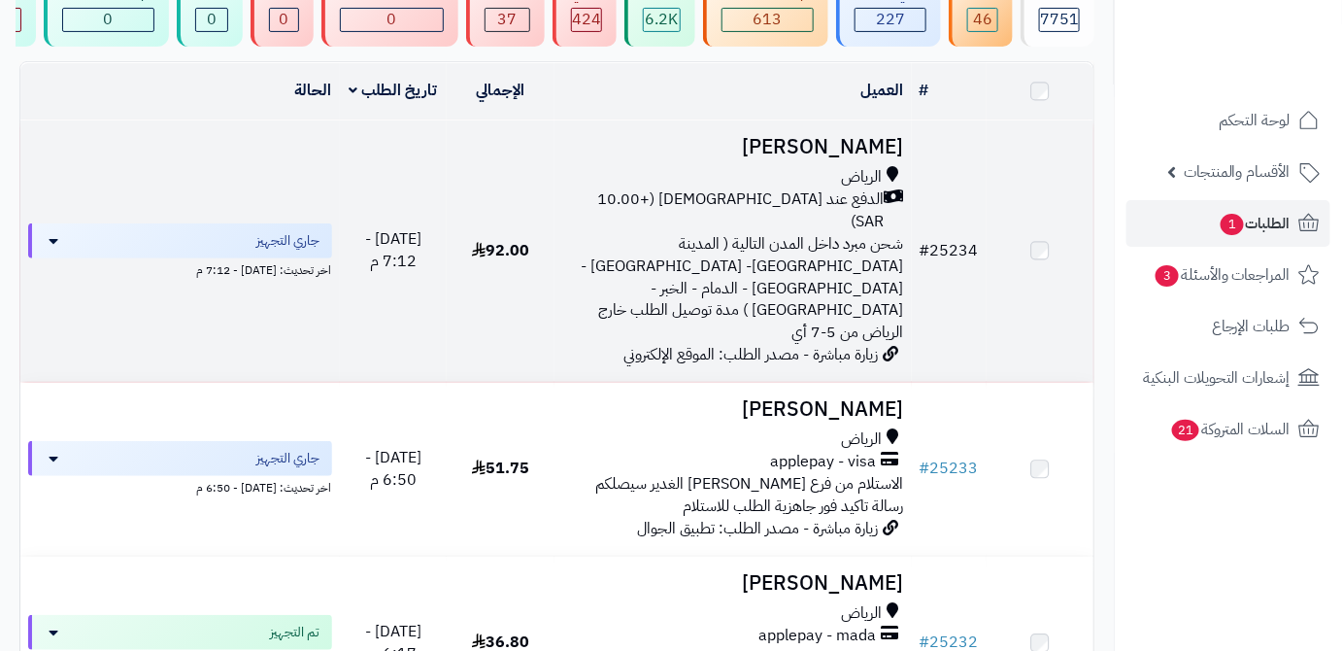 The image size is (1342, 651). I want to click on span: 613, so click(768, 19).